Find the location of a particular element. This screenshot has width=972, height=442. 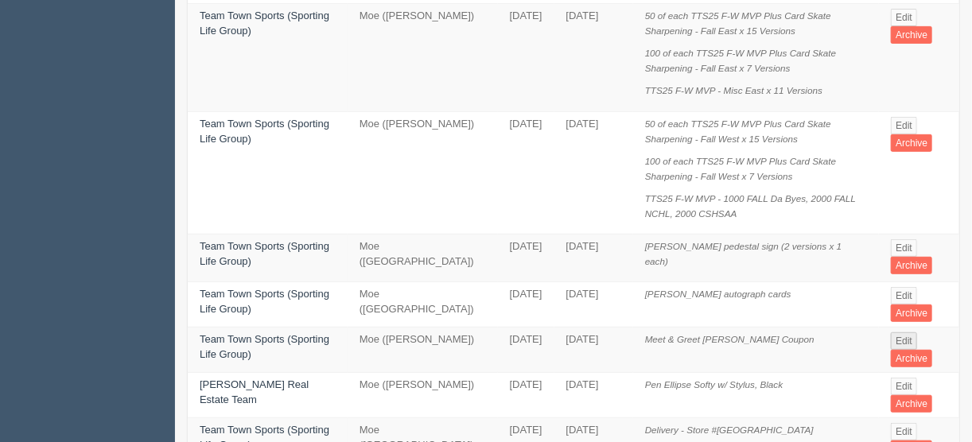

i: TTS25 F-W MVP - 1000 FALL Da Byes, 2000 FALL NCHL, 2000 CSHSAA is located at coordinates (750, 206).